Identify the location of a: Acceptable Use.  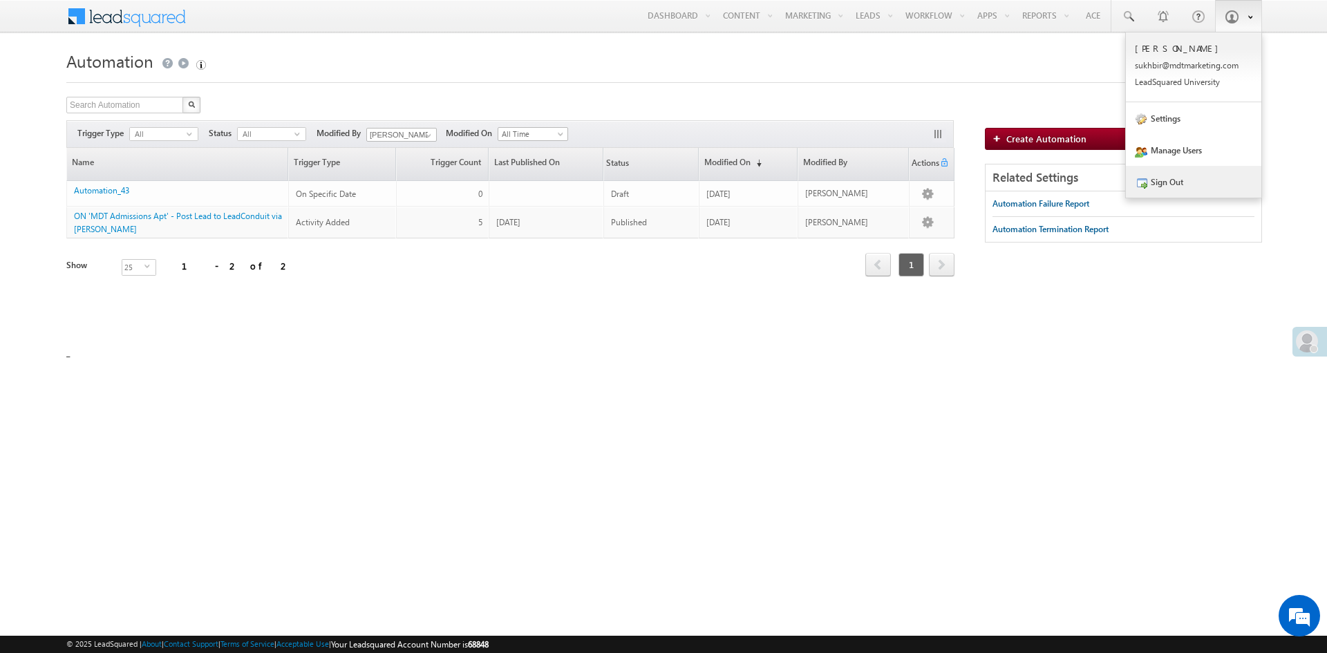
(303, 643).